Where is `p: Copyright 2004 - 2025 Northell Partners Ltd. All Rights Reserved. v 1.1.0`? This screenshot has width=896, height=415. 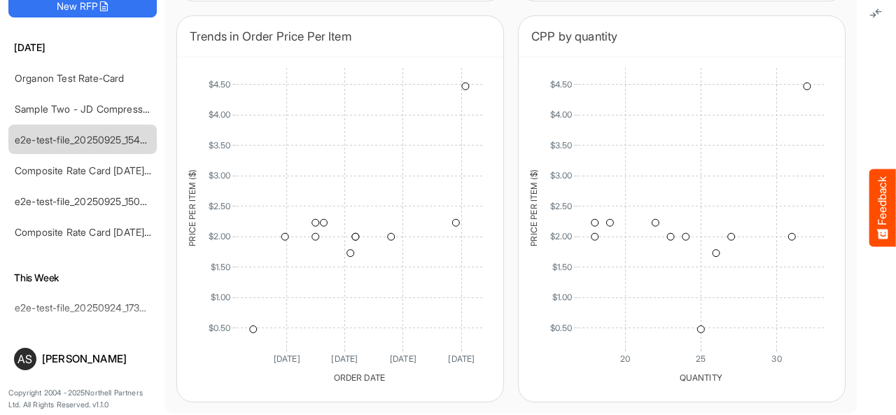
p: Copyright 2004 - 2025 Northell Partners Ltd. All Rights Reserved. v 1.1.0 is located at coordinates (83, 399).